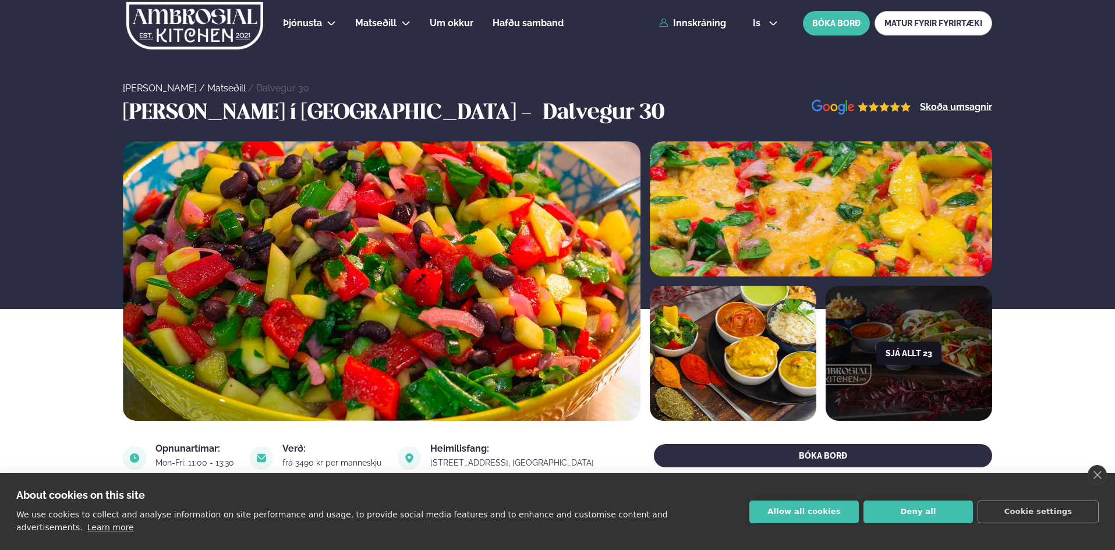  What do you see at coordinates (80, 495) in the screenshot?
I see `strong: About cookies on this site` at bounding box center [80, 495].